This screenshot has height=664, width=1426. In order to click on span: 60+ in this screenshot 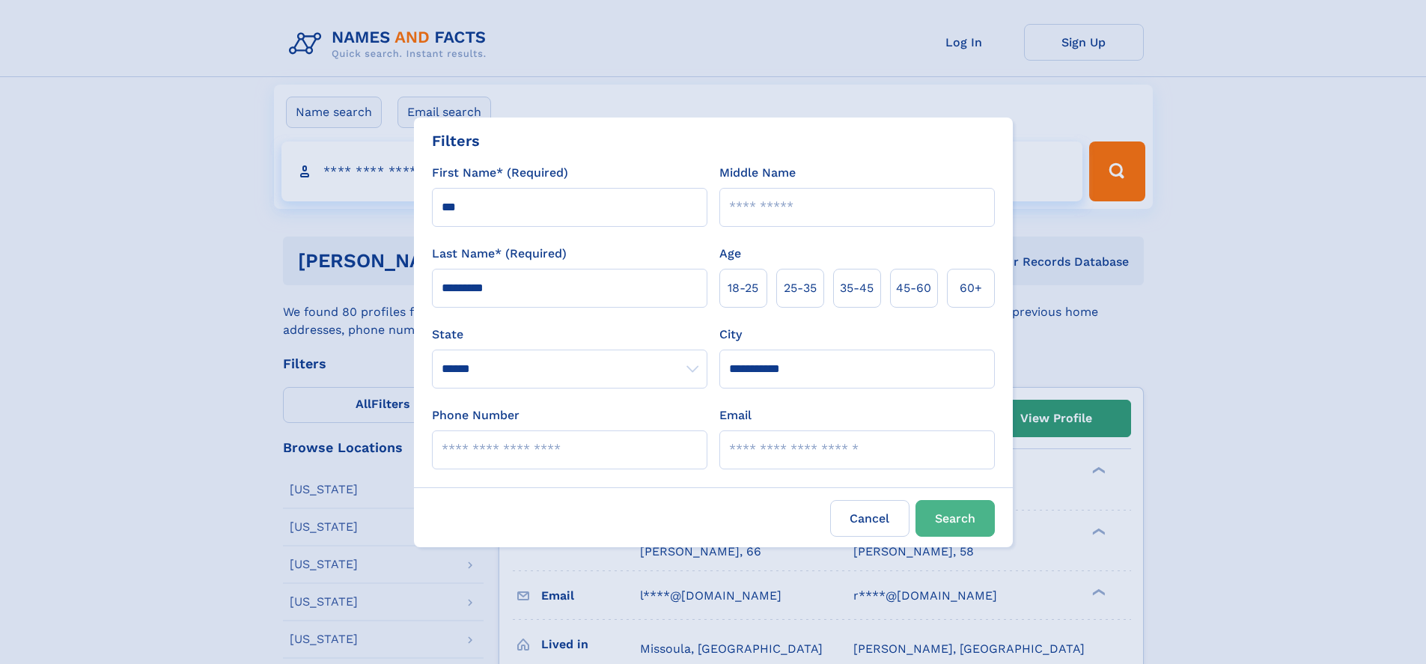, I will do `click(971, 288)`.